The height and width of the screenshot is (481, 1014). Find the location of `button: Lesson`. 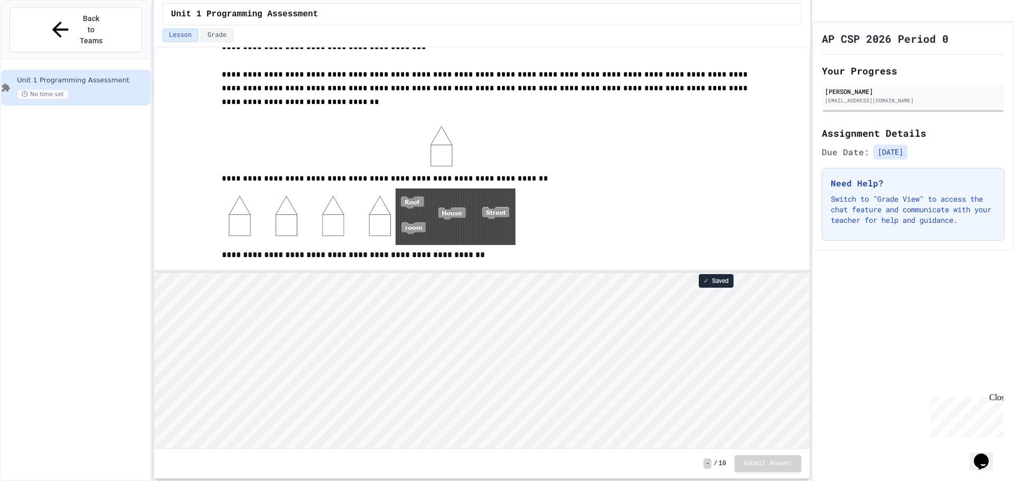

button: Lesson is located at coordinates (180, 35).